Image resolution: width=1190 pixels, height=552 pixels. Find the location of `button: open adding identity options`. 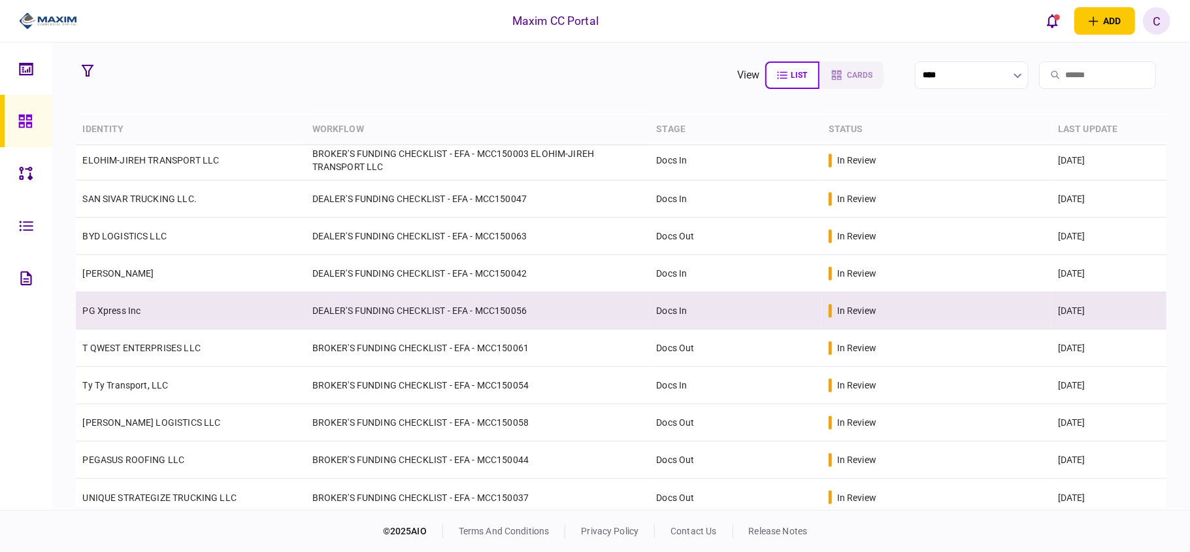

button: open adding identity options is located at coordinates (1104, 21).